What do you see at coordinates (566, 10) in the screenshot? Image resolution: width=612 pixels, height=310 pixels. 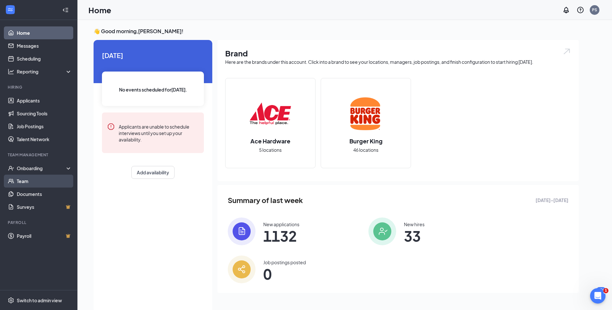 I see `svg: Notifications` at bounding box center [566, 10].